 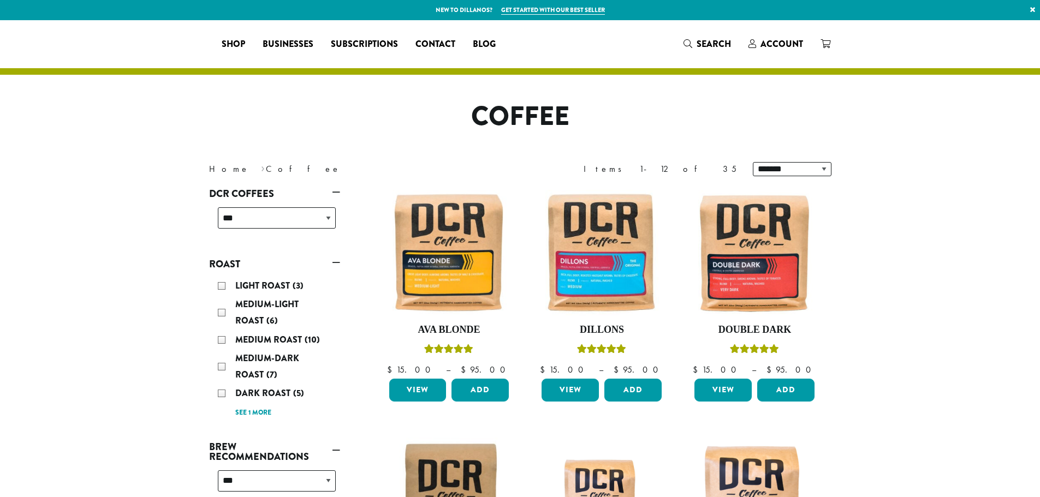 I want to click on img: Ava-Blonde-12oz-1-300x300.jpg, so click(x=449, y=253).